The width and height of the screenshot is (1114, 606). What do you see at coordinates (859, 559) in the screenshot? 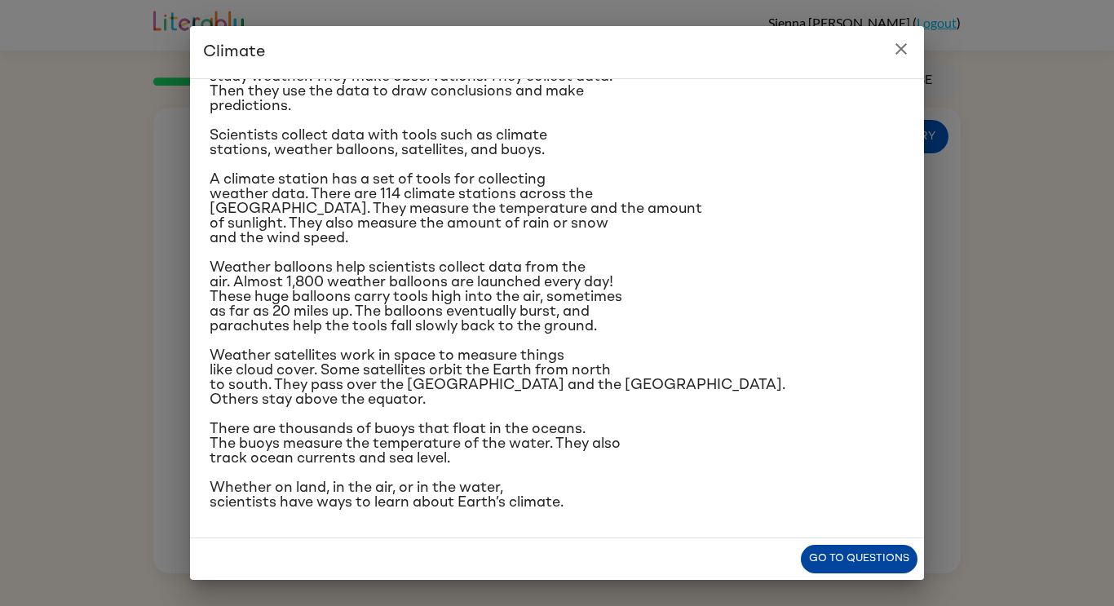
I see `button: Go to questions` at bounding box center [859, 559].